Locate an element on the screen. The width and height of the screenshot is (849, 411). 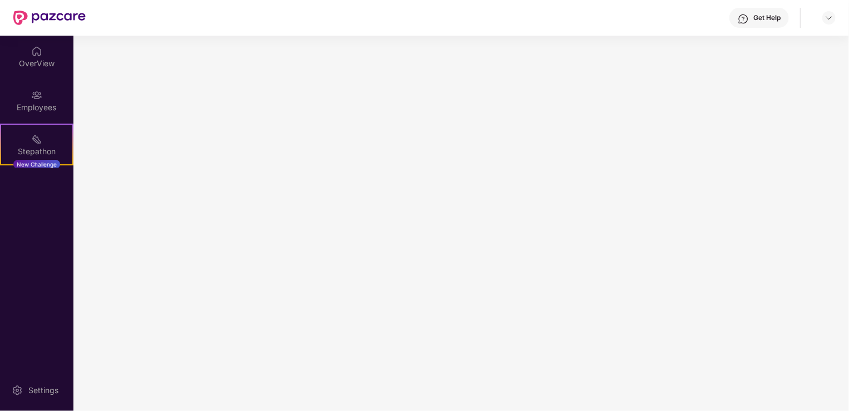
img: svg+xml;base64,PHN2ZyB4bWxucz0iaHR0cDovL3d3dy53My5vcmcvMjAwMC9zdmciIHdpZHRoPSIyMSIgaGVpZ2h0PSIyMC... is located at coordinates (37, 139).